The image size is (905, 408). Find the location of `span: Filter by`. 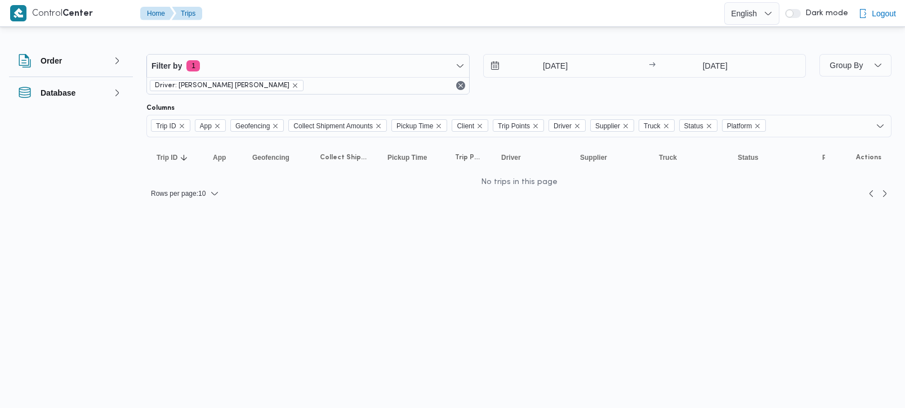

span: Filter by is located at coordinates (167, 66).